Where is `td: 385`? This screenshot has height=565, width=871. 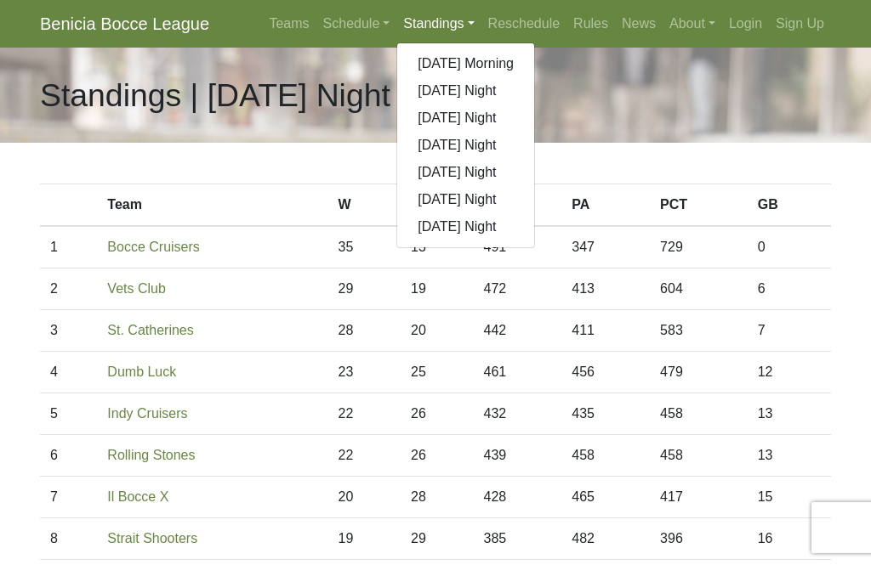 td: 385 is located at coordinates (518, 539).